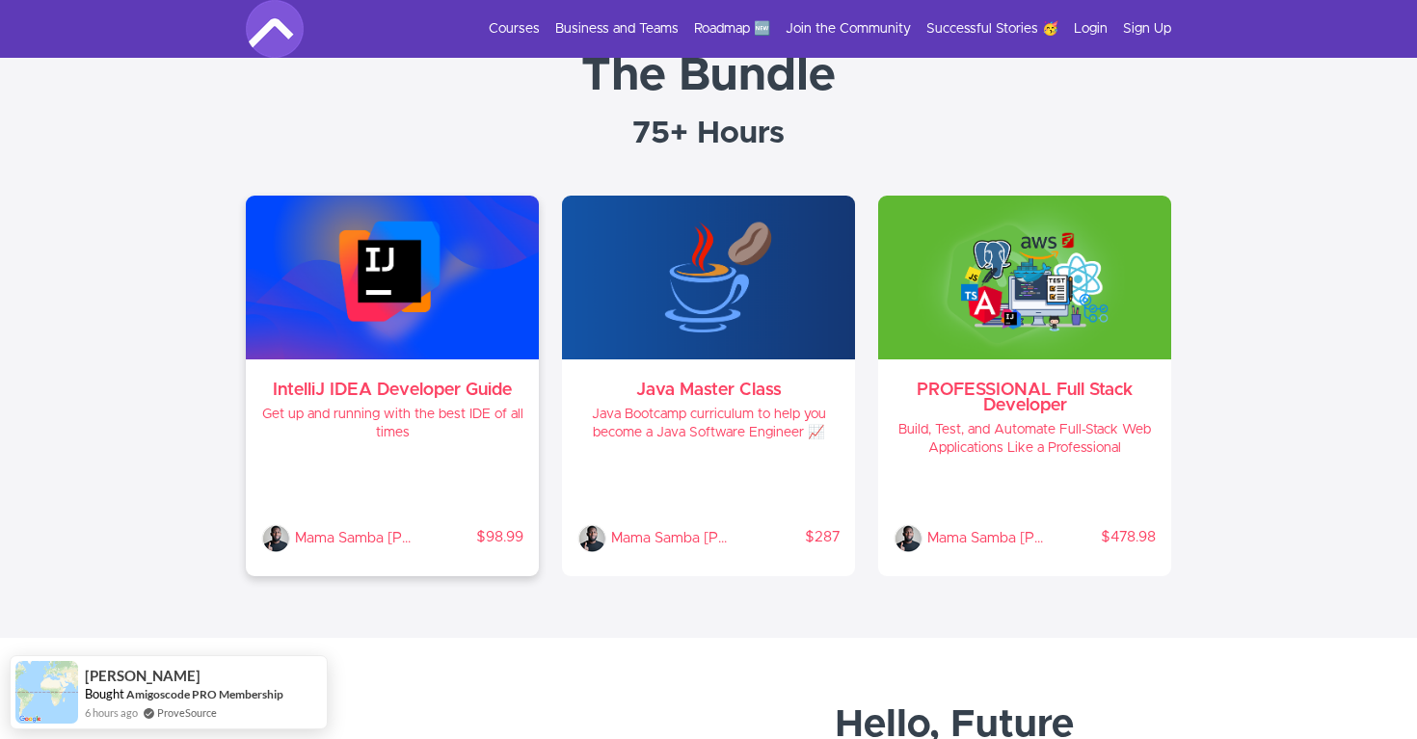 This screenshot has height=739, width=1417. Describe the element at coordinates (709, 424) in the screenshot. I see `h4: Java Bootcamp curriculum to help you become a Java Software Engineer 📈` at that location.